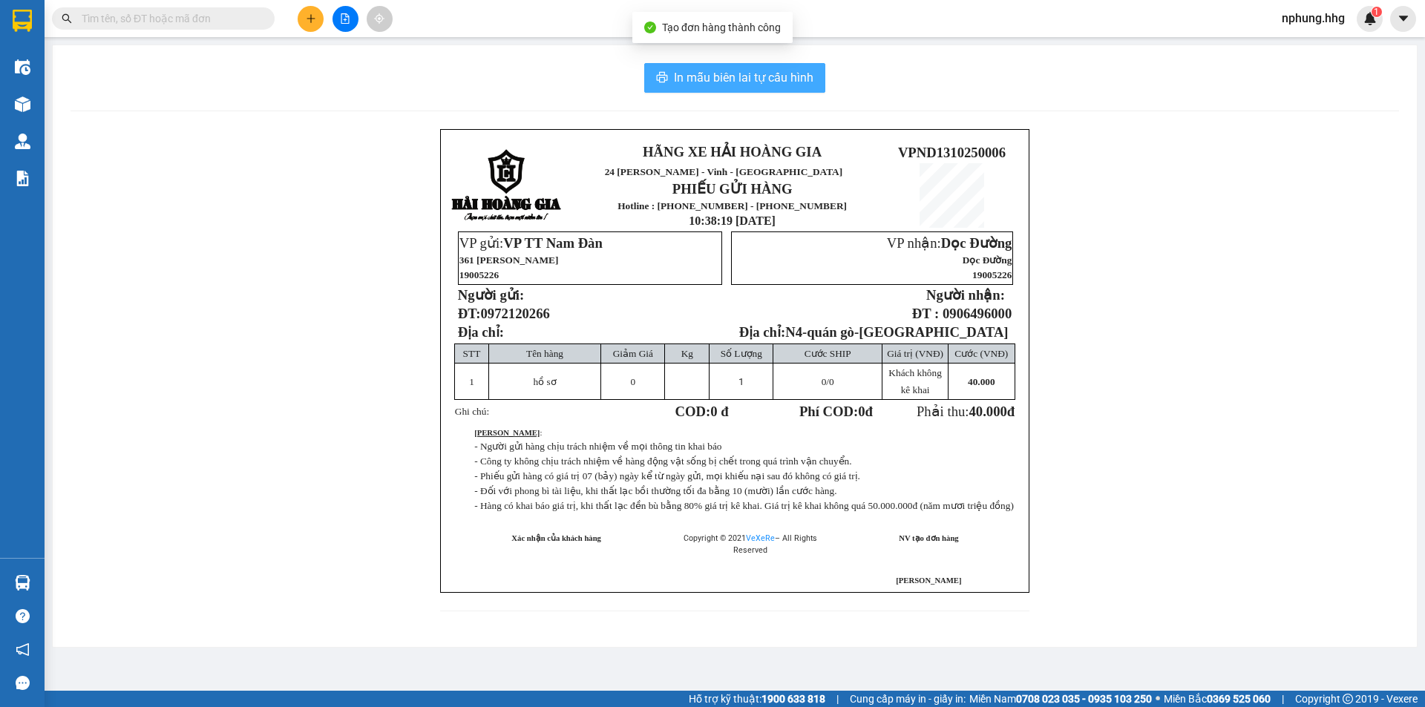 This screenshot has height=707, width=1425. What do you see at coordinates (981, 353) in the screenshot?
I see `span: Cước (VNĐ)` at bounding box center [981, 353].